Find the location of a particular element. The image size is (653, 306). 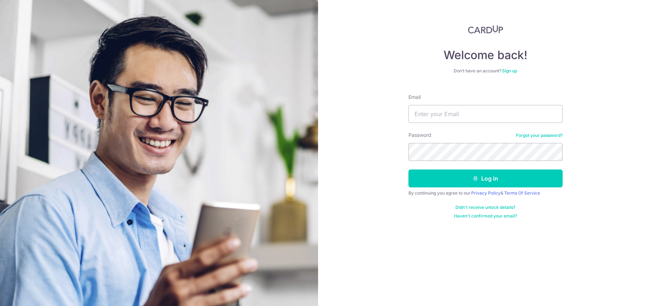

input: Enter your Email is located at coordinates (486, 114).